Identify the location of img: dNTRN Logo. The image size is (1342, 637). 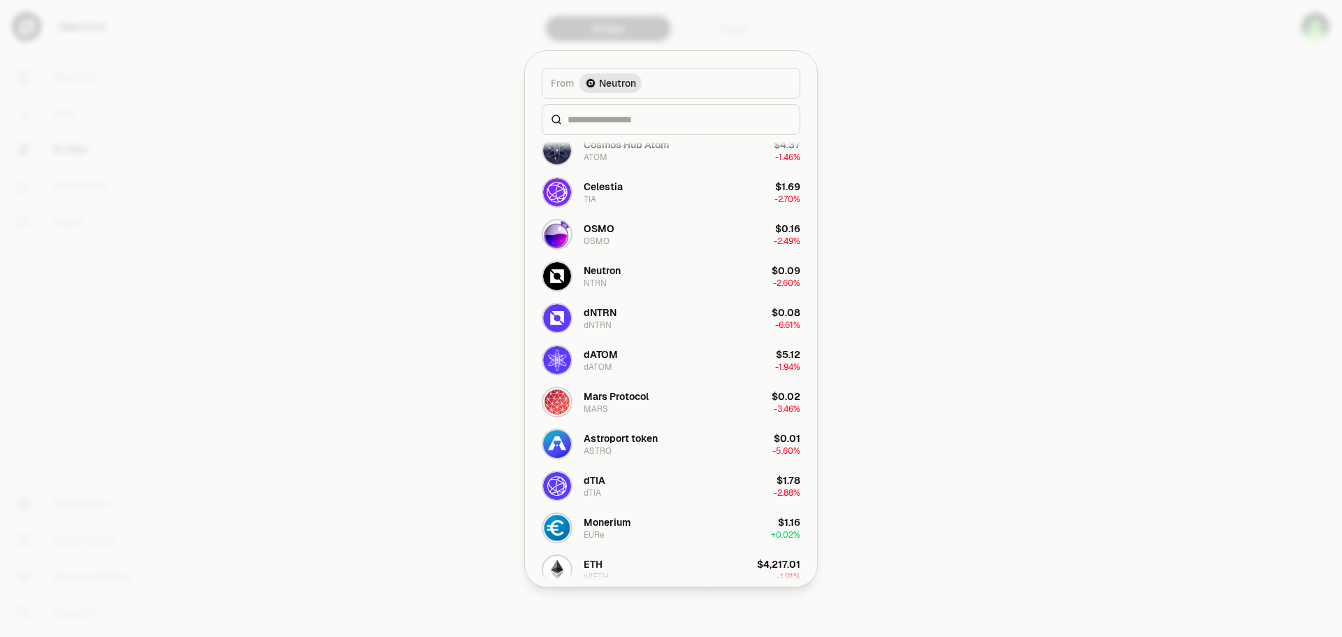
(557, 318).